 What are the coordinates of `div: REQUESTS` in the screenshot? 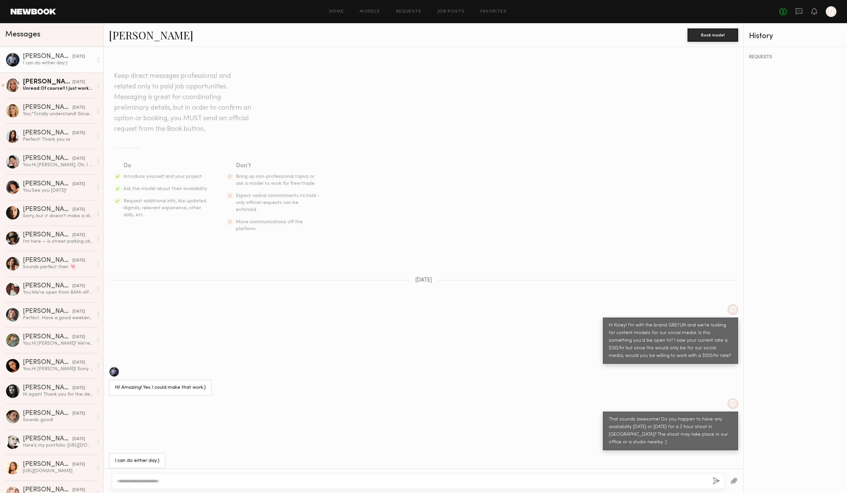 It's located at (795, 57).